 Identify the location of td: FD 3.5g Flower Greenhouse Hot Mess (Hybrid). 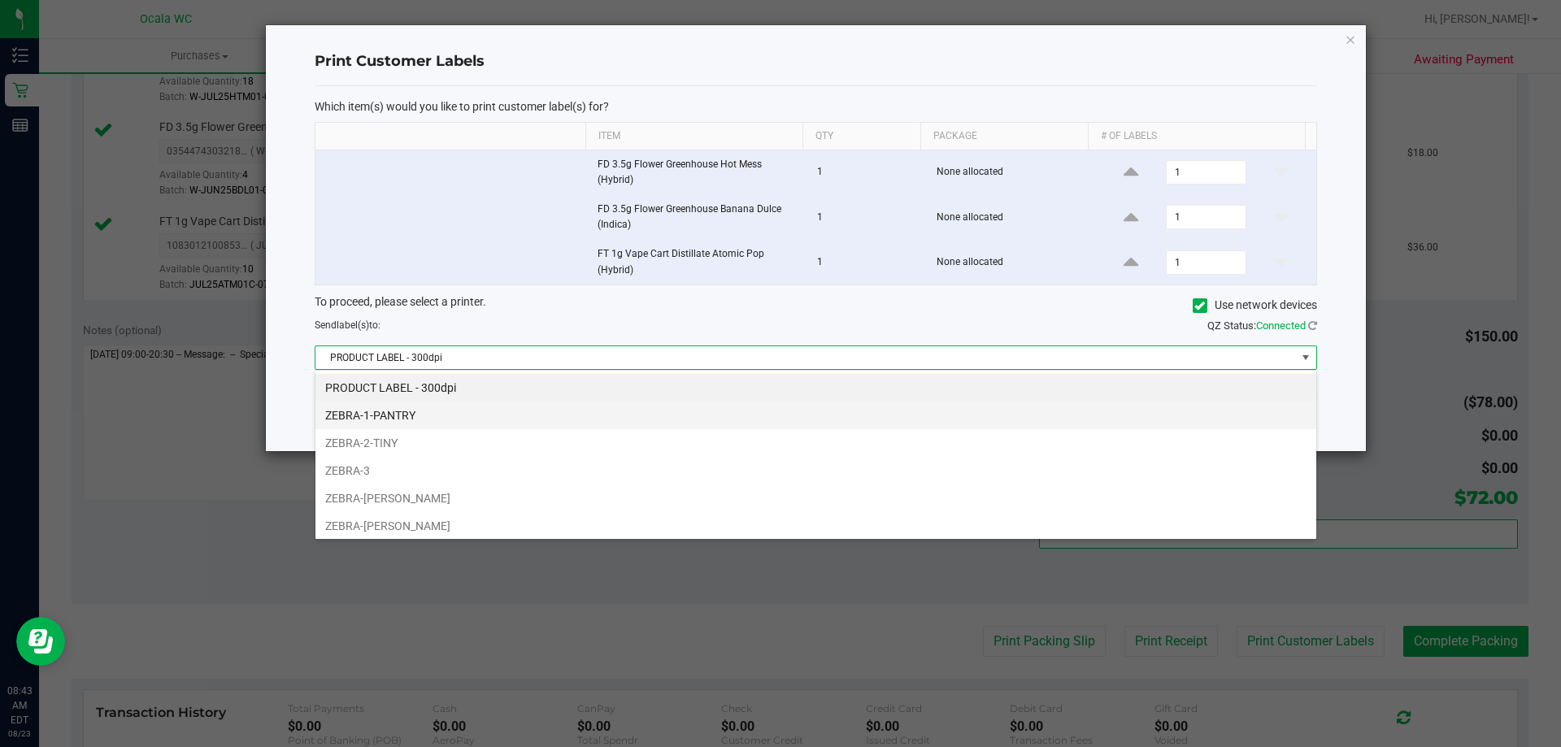
(698, 172).